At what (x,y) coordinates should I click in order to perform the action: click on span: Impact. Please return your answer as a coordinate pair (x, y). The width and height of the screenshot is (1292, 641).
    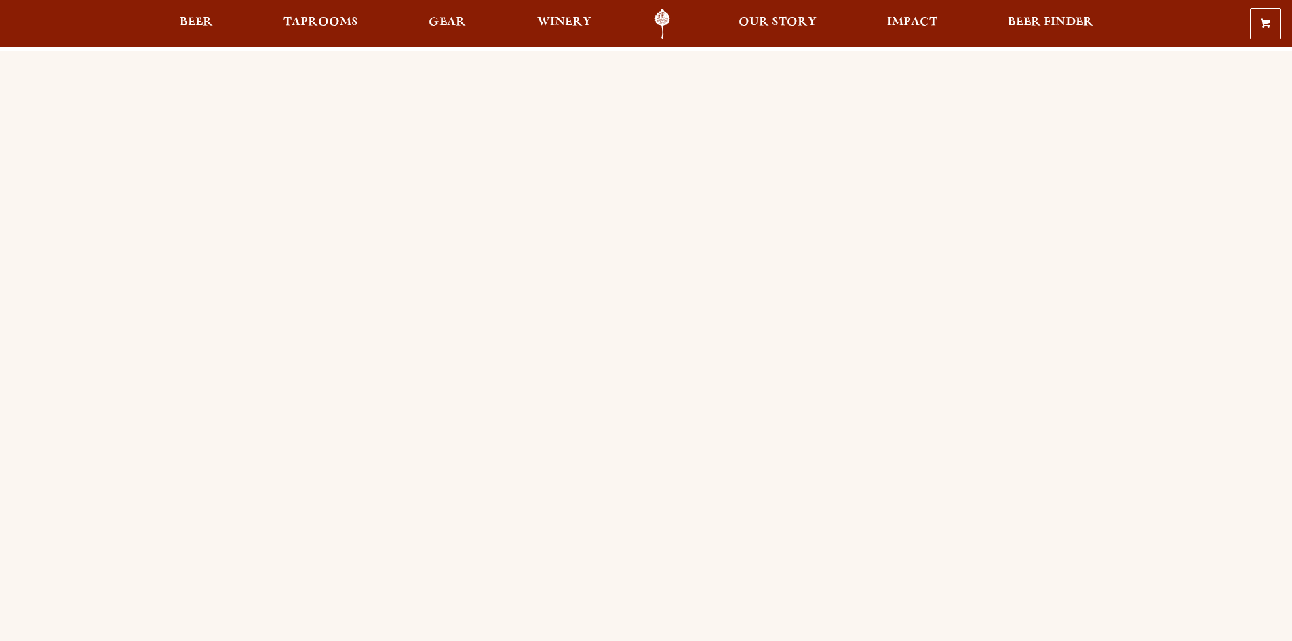
    Looking at the image, I should click on (912, 22).